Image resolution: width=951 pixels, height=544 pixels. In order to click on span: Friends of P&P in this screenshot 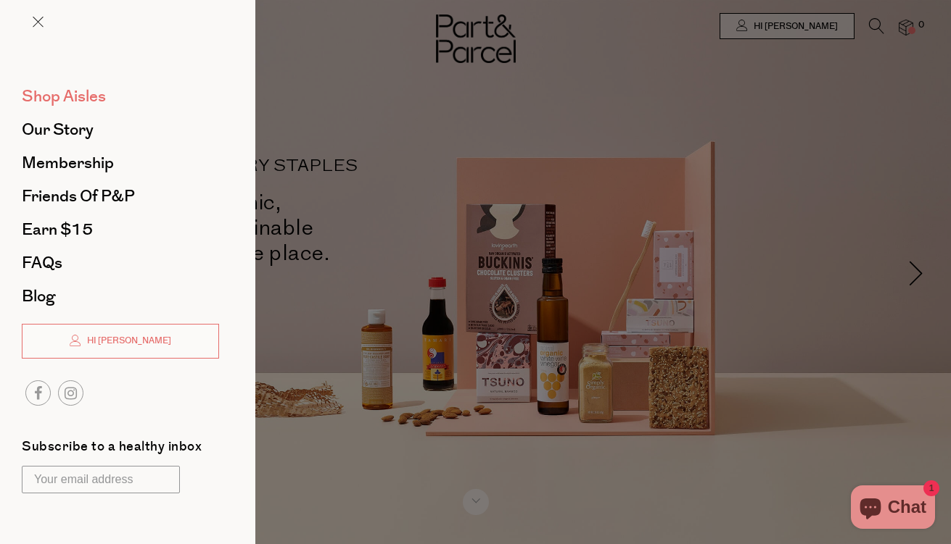, I will do `click(78, 196)`.